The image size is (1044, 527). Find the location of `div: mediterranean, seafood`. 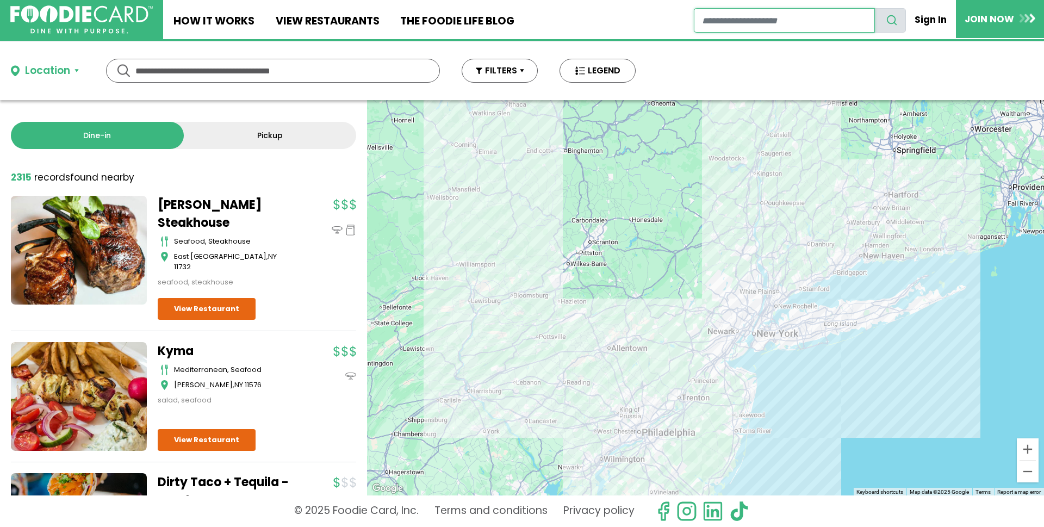

div: mediterranean, seafood is located at coordinates (234, 370).